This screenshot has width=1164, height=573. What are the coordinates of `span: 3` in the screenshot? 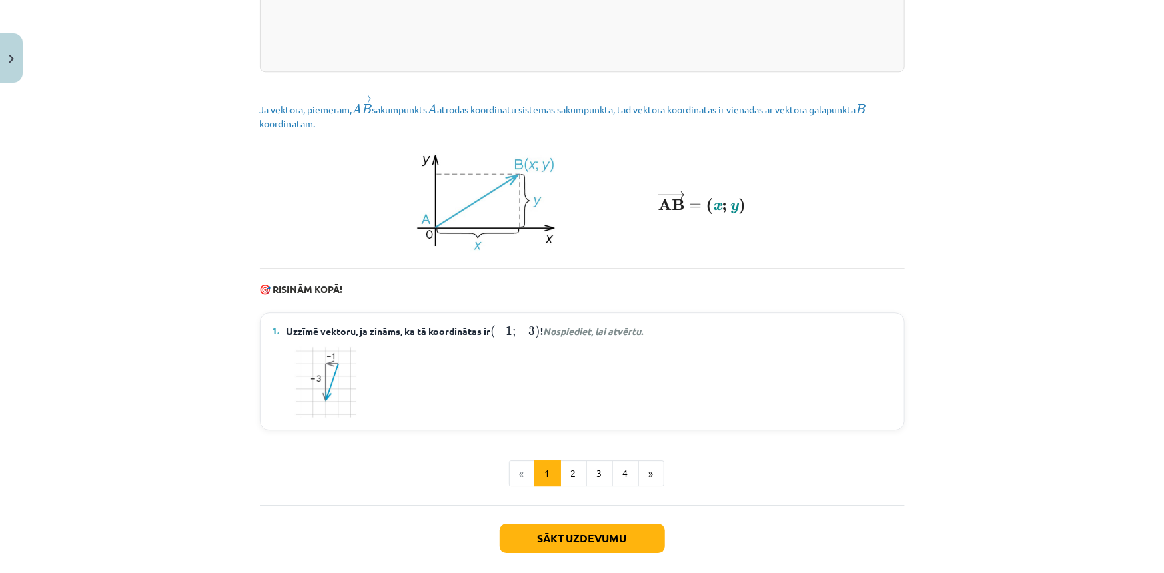 It's located at (532, 331).